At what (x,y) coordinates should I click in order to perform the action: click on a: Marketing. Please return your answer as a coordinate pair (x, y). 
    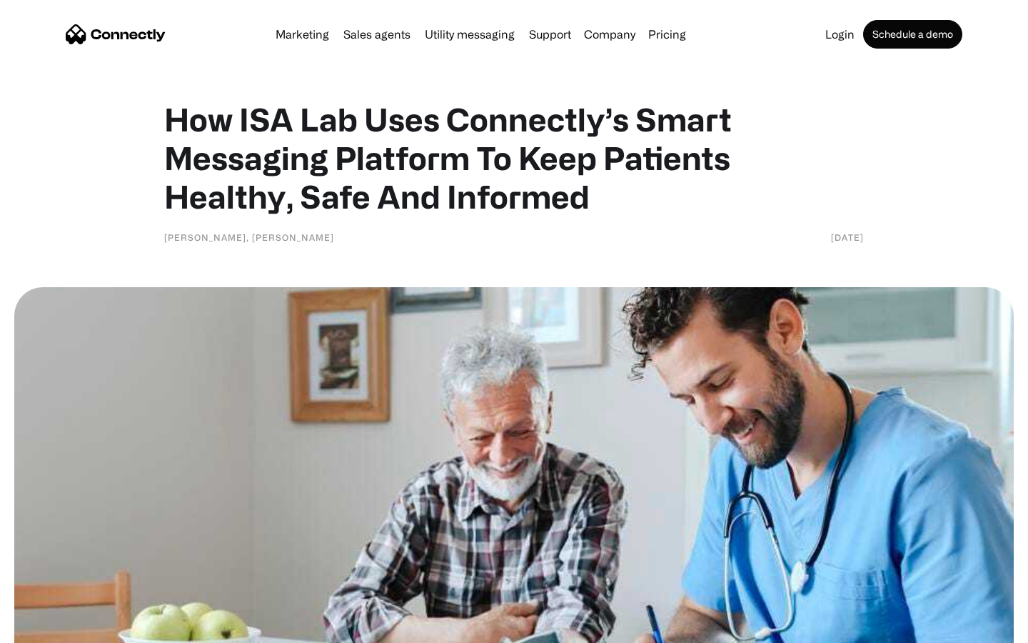
    Looking at the image, I should click on (302, 34).